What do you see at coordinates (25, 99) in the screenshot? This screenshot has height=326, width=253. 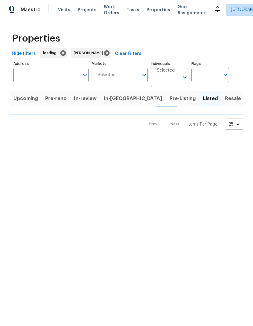 I see `span: Upcoming` at bounding box center [25, 99].